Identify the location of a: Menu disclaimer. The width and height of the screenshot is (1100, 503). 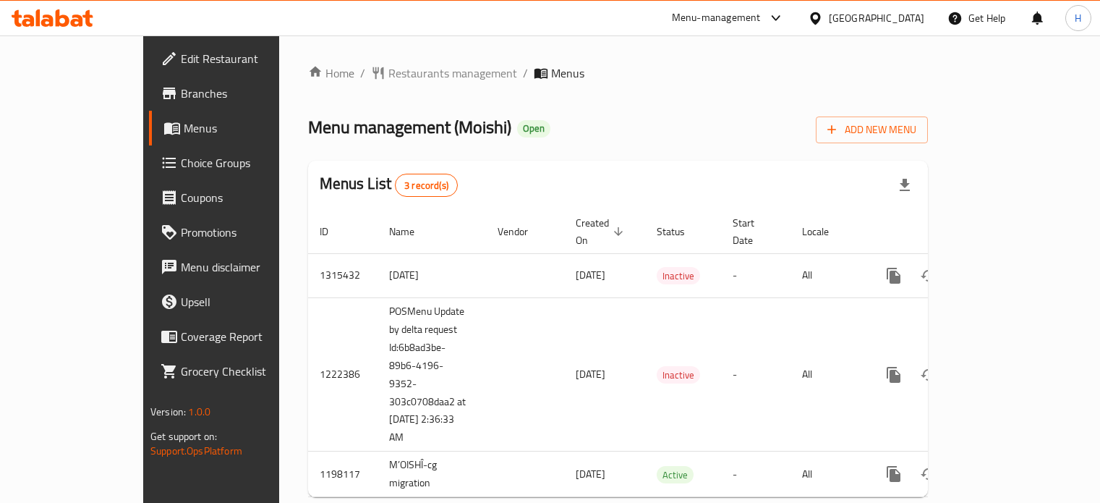
(238, 267).